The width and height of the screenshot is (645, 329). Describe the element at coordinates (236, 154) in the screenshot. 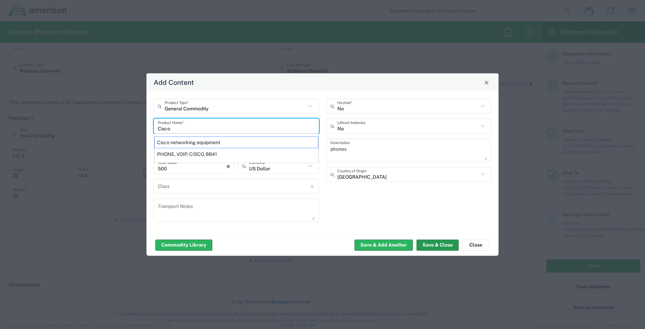

I see `div: PHONE, VOIP, CISCO, 8841` at that location.